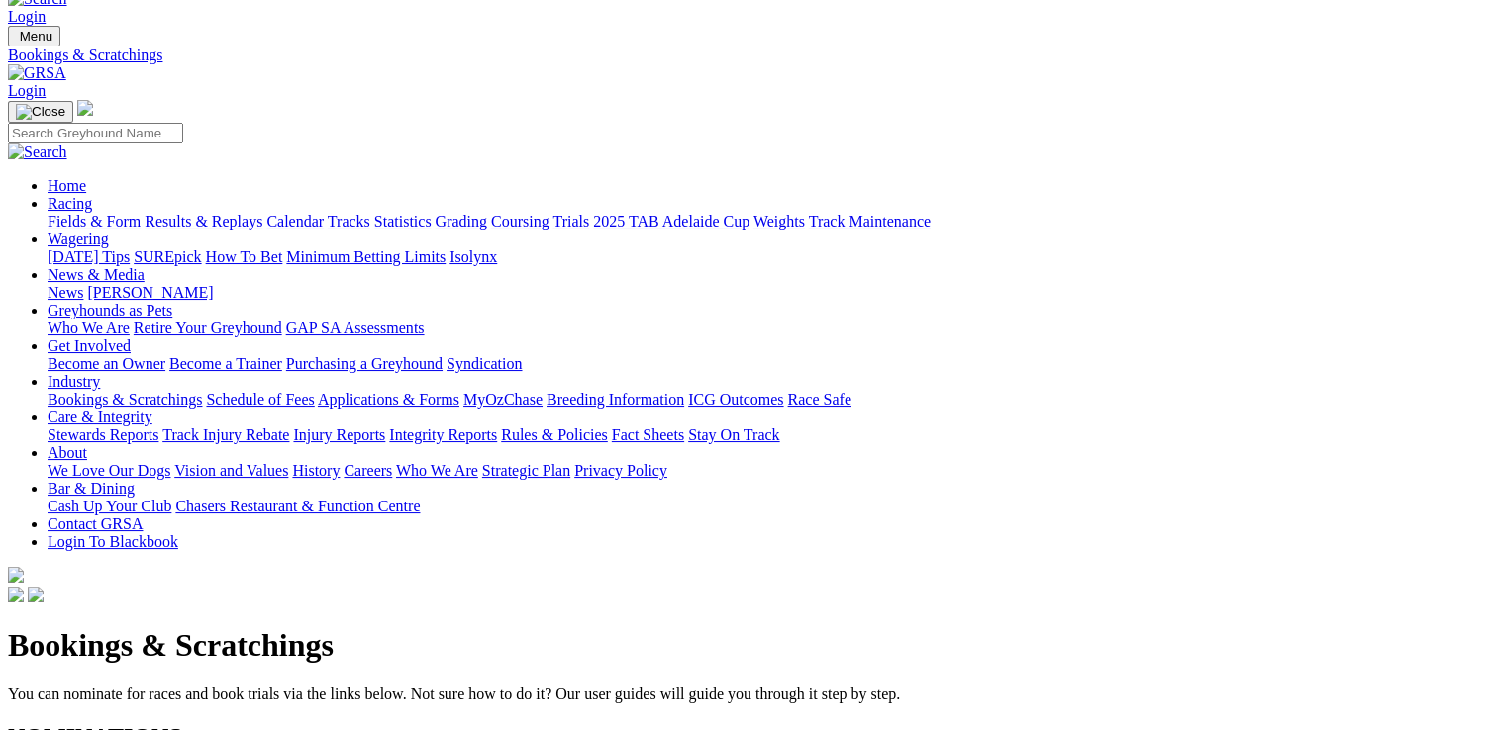  What do you see at coordinates (66, 185) in the screenshot?
I see `a: Home` at bounding box center [66, 185].